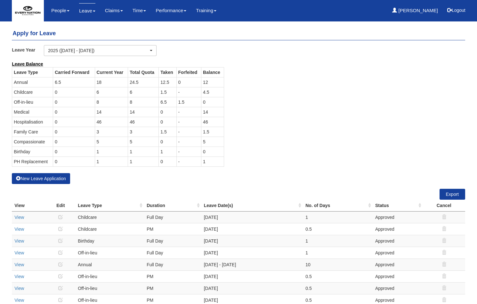 Image resolution: width=477 pixels, height=304 pixels. What do you see at coordinates (33, 122) in the screenshot?
I see `td: Hospitalisation` at bounding box center [33, 122].